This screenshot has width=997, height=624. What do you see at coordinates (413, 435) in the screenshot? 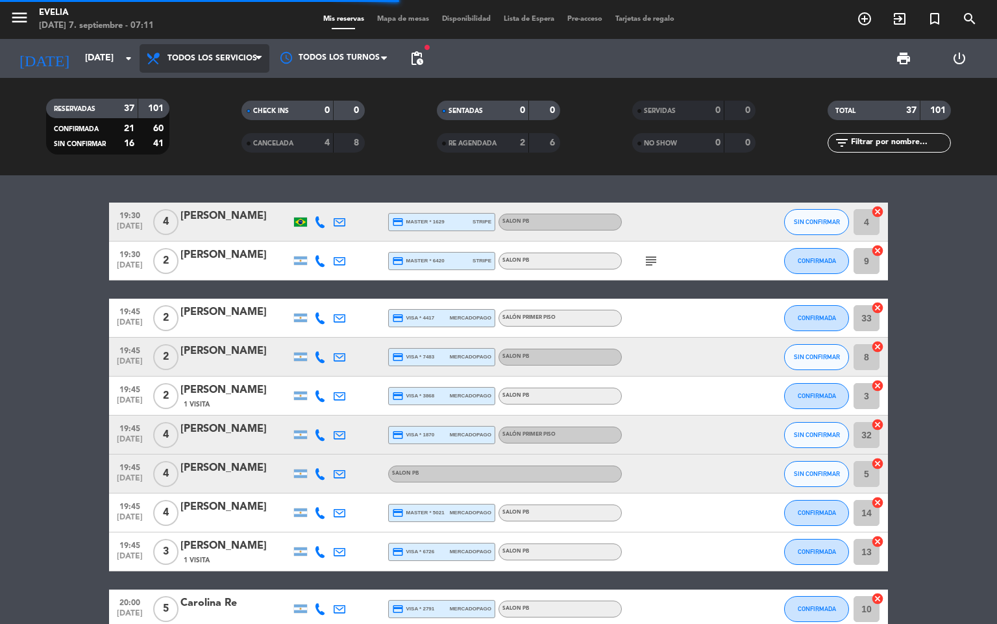
I see `span: visa * 1870` at bounding box center [413, 435].